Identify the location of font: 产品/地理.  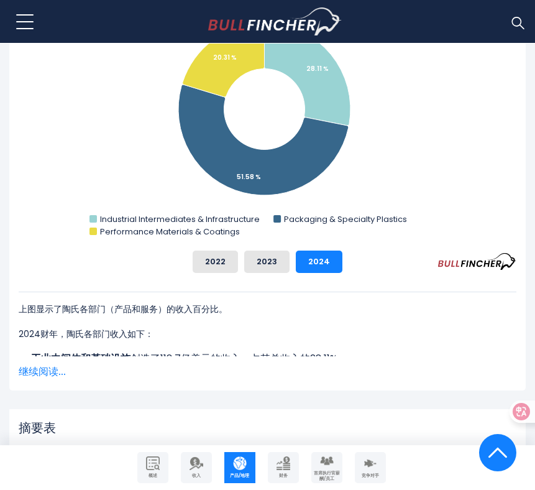
(239, 475).